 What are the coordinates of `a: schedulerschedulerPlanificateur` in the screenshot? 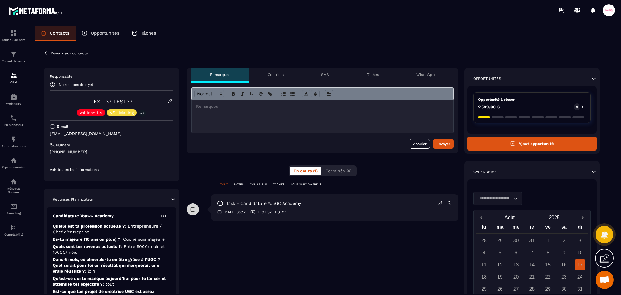 It's located at (14, 120).